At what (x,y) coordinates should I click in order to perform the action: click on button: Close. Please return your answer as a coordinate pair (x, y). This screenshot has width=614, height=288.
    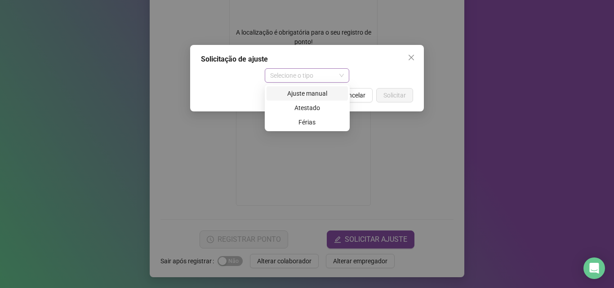
    Looking at the image, I should click on (412, 58).